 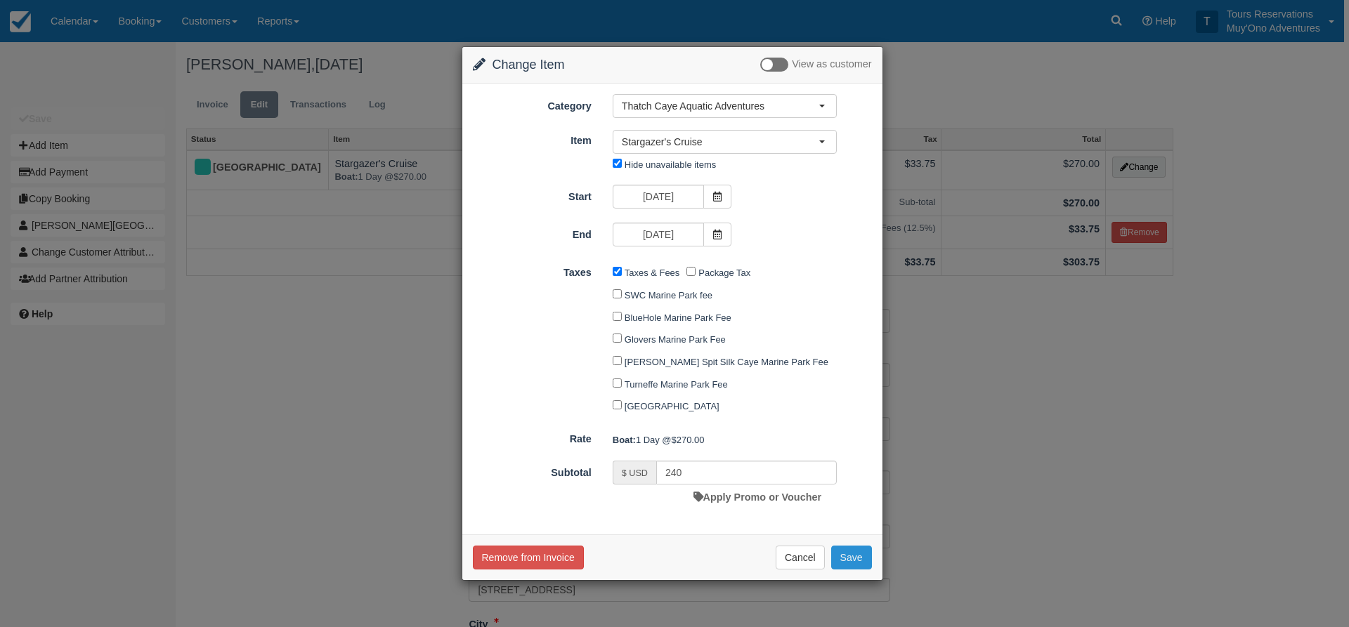 I want to click on label: End, so click(x=532, y=233).